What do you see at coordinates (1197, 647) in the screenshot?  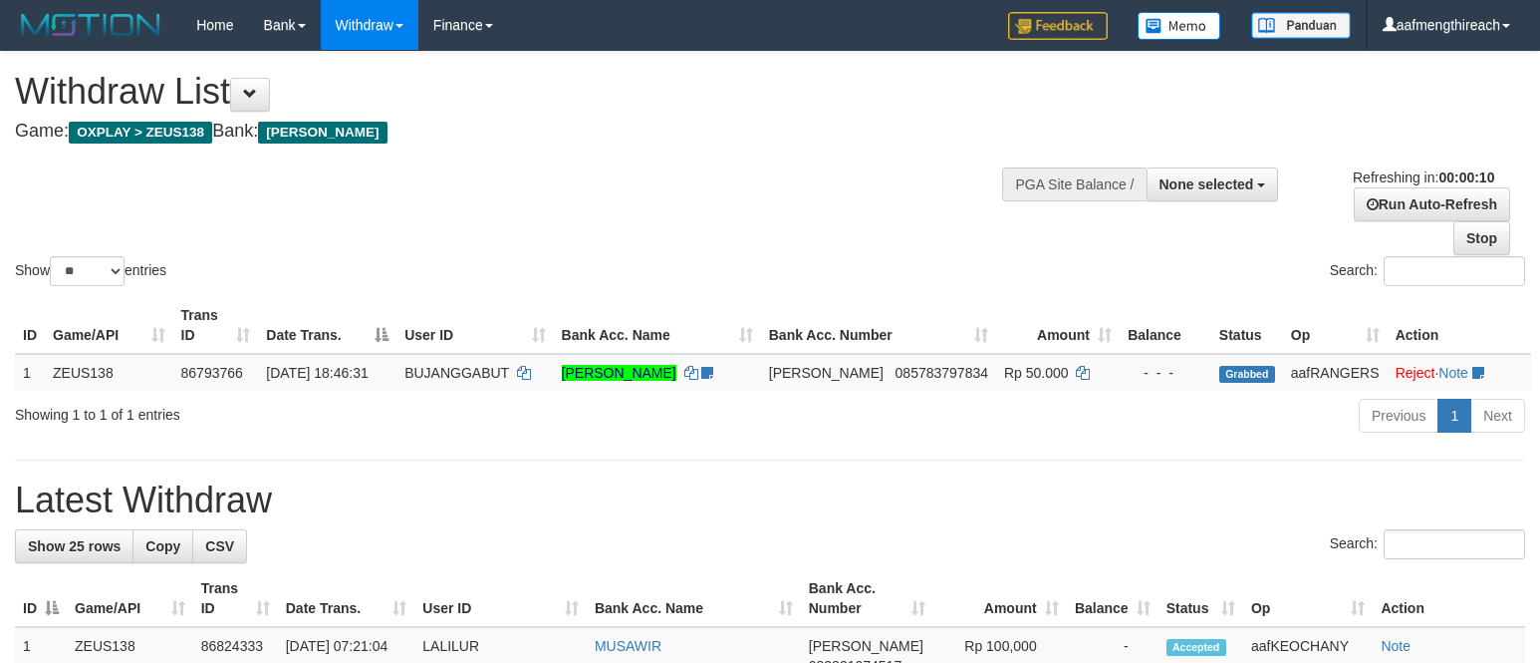 I see `span: Accepted` at bounding box center [1197, 647].